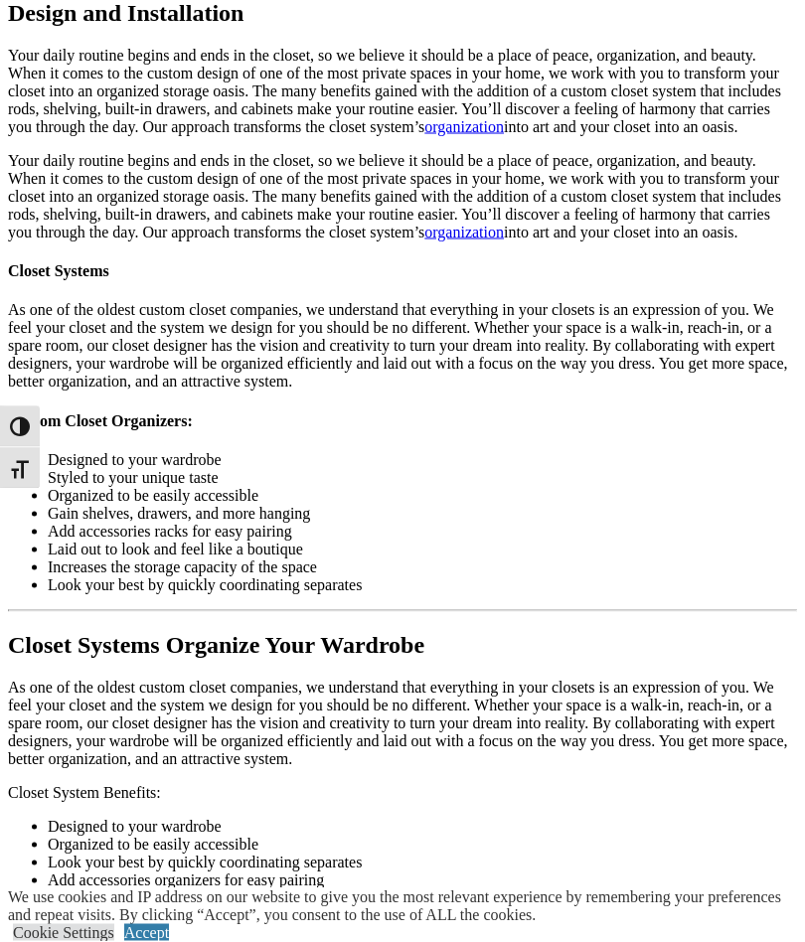  What do you see at coordinates (64, 932) in the screenshot?
I see `a: Cookie Settings` at bounding box center [64, 932].